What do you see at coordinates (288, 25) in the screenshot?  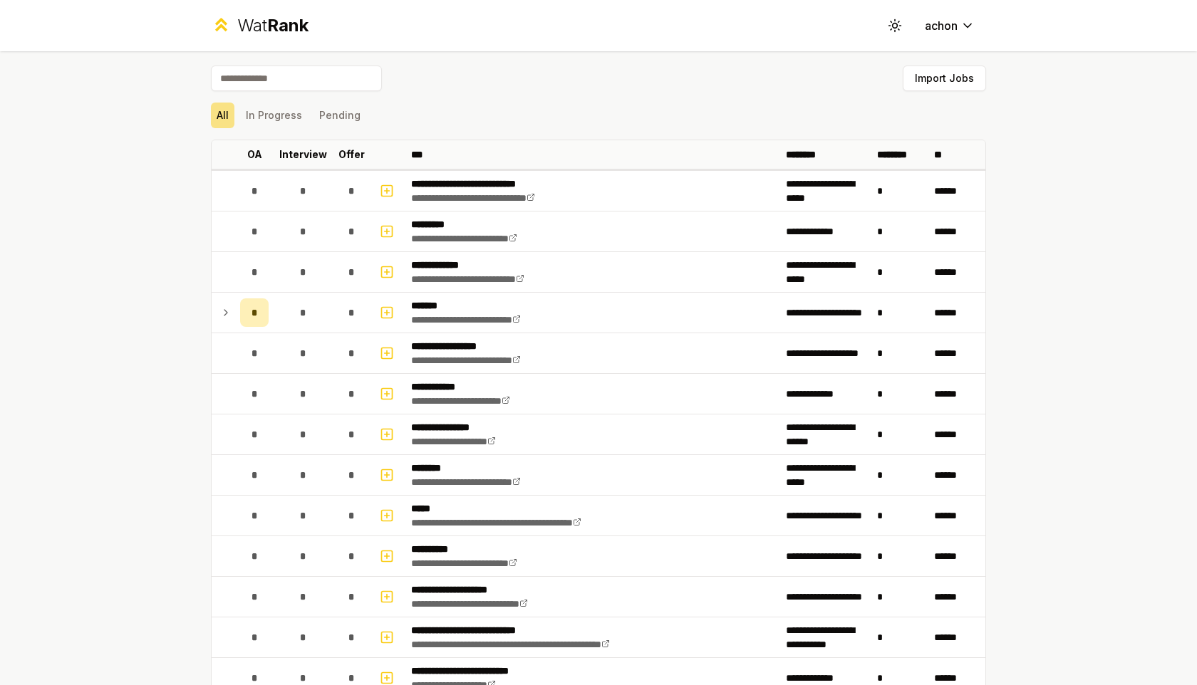 I see `span: Rank` at bounding box center [288, 25].